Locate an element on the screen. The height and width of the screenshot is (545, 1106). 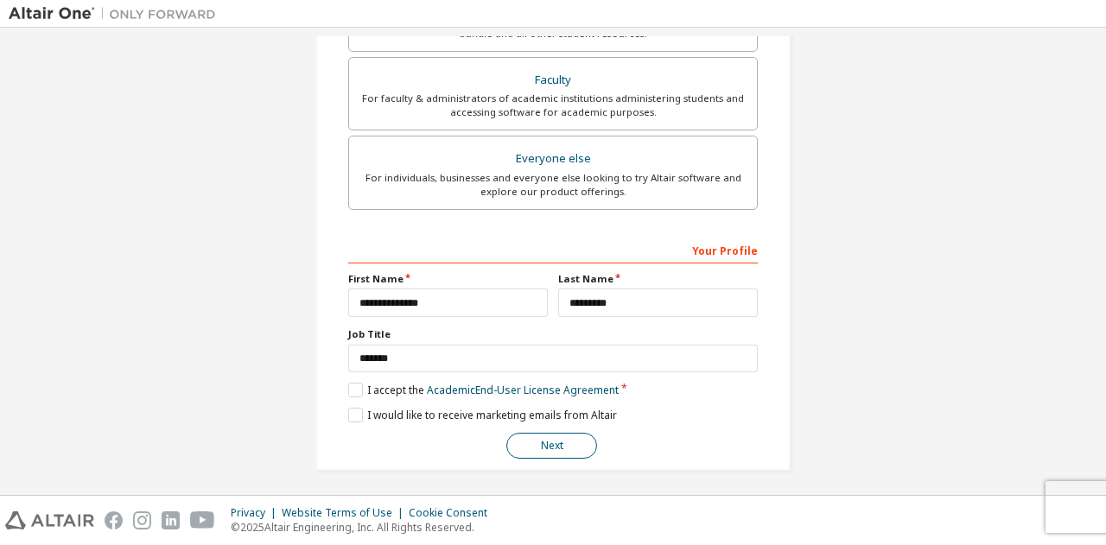
img: linkedin.svg is located at coordinates (170, 520).